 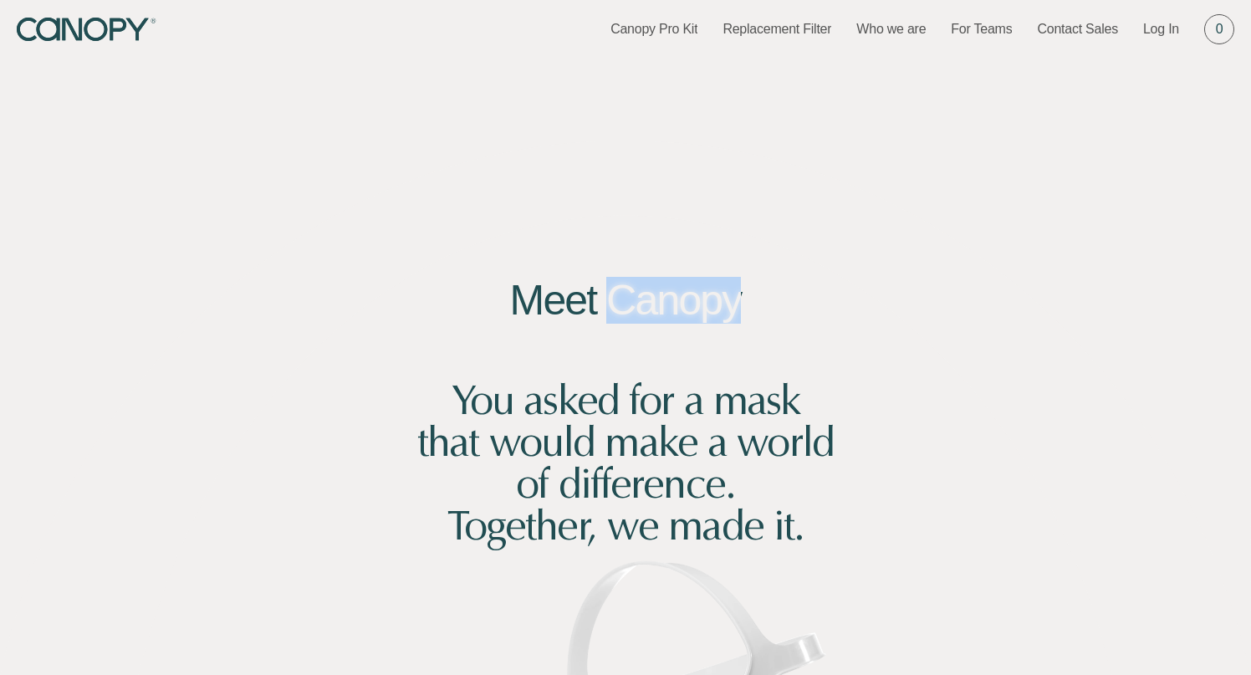 I want to click on a: Canopy Pro Kit, so click(x=654, y=29).